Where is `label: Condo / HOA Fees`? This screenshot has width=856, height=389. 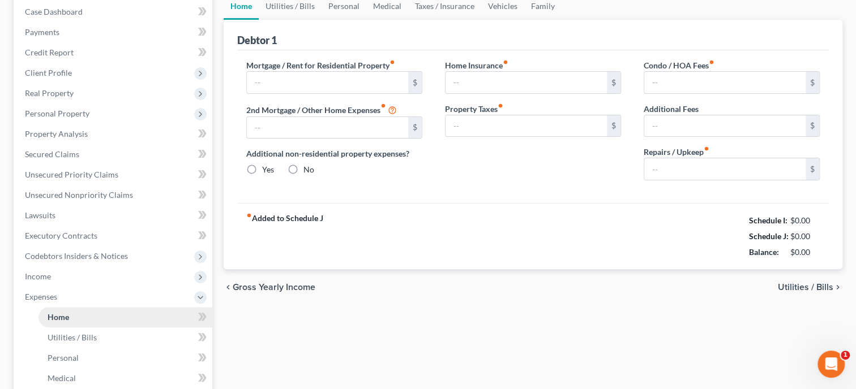 label: Condo / HOA Fees is located at coordinates (678, 65).